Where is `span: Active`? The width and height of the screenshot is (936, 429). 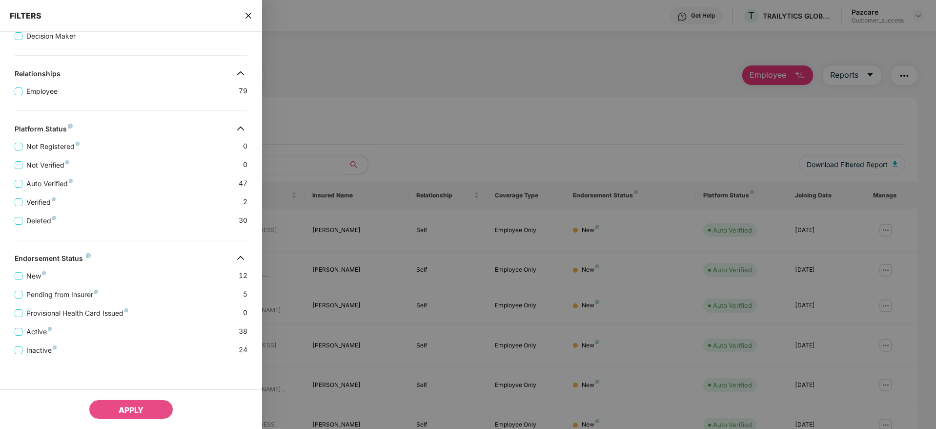
span: Active is located at coordinates (39, 331).